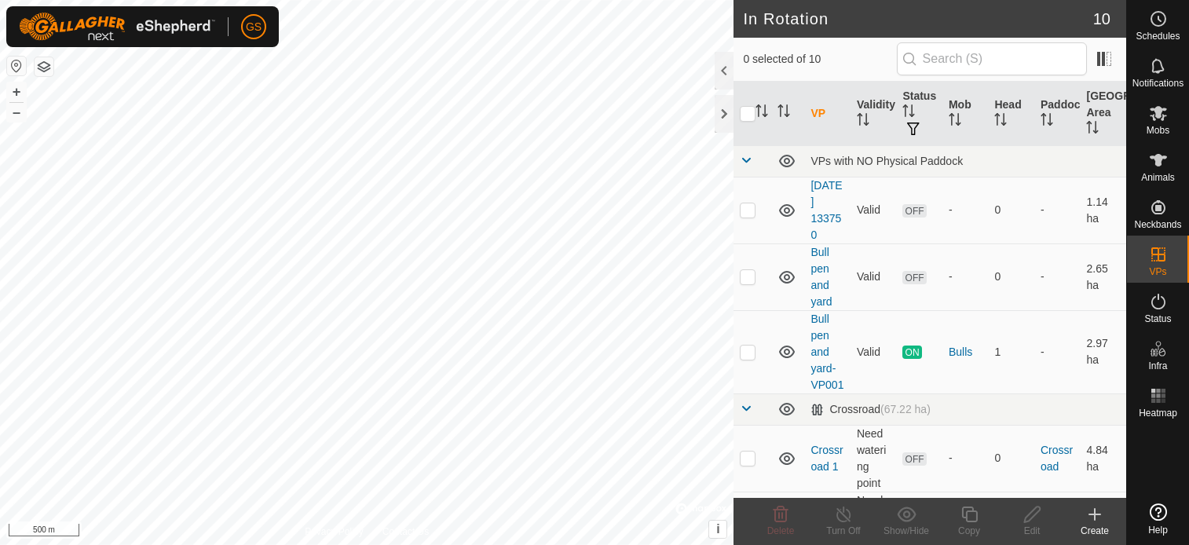 This screenshot has height=545, width=1189. I want to click on span: Status, so click(1157, 319).